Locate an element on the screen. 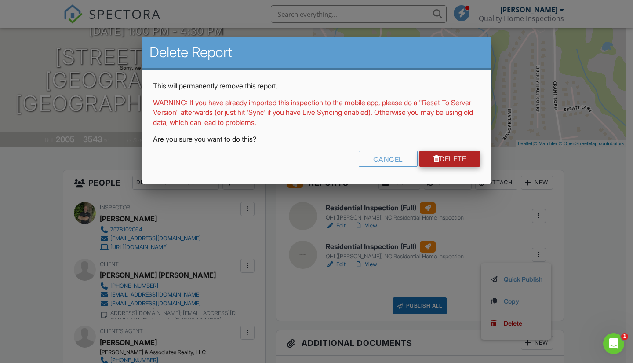  p: Are you sure you want to do this? is located at coordinates (317, 139).